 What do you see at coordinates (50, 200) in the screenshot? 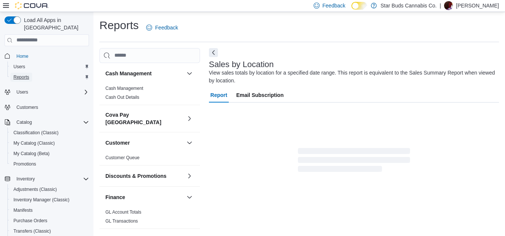
I see `button: Inventory Manager (Classic)` at bounding box center [50, 200].